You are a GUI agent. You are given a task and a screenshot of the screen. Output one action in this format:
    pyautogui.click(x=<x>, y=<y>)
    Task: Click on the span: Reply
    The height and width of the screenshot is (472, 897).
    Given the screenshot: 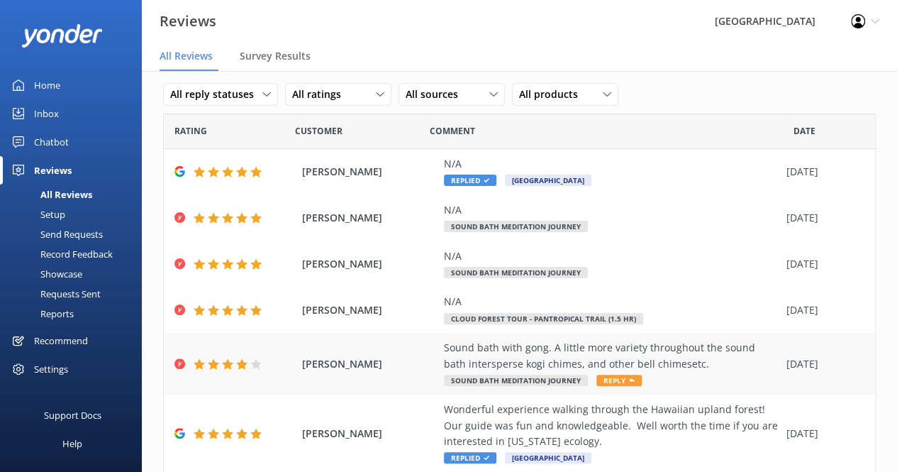 What is the action you would take?
    pyautogui.click(x=619, y=380)
    